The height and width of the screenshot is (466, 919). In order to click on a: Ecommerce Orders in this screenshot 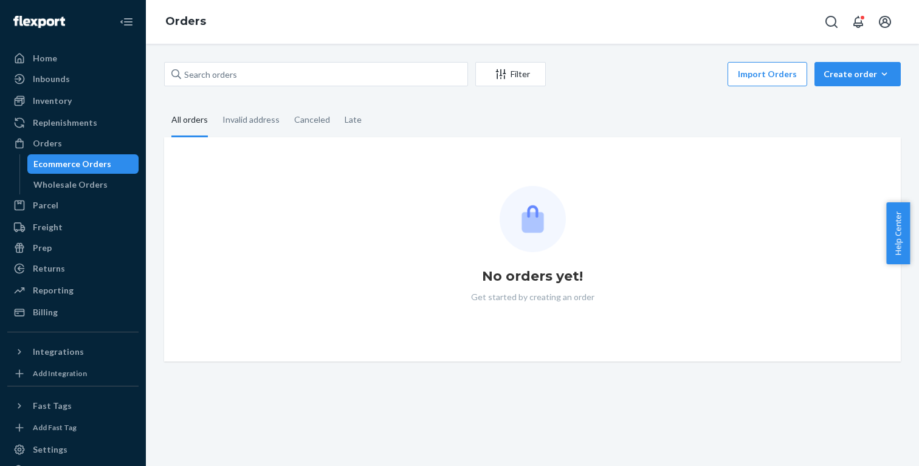, I will do `click(83, 164)`.